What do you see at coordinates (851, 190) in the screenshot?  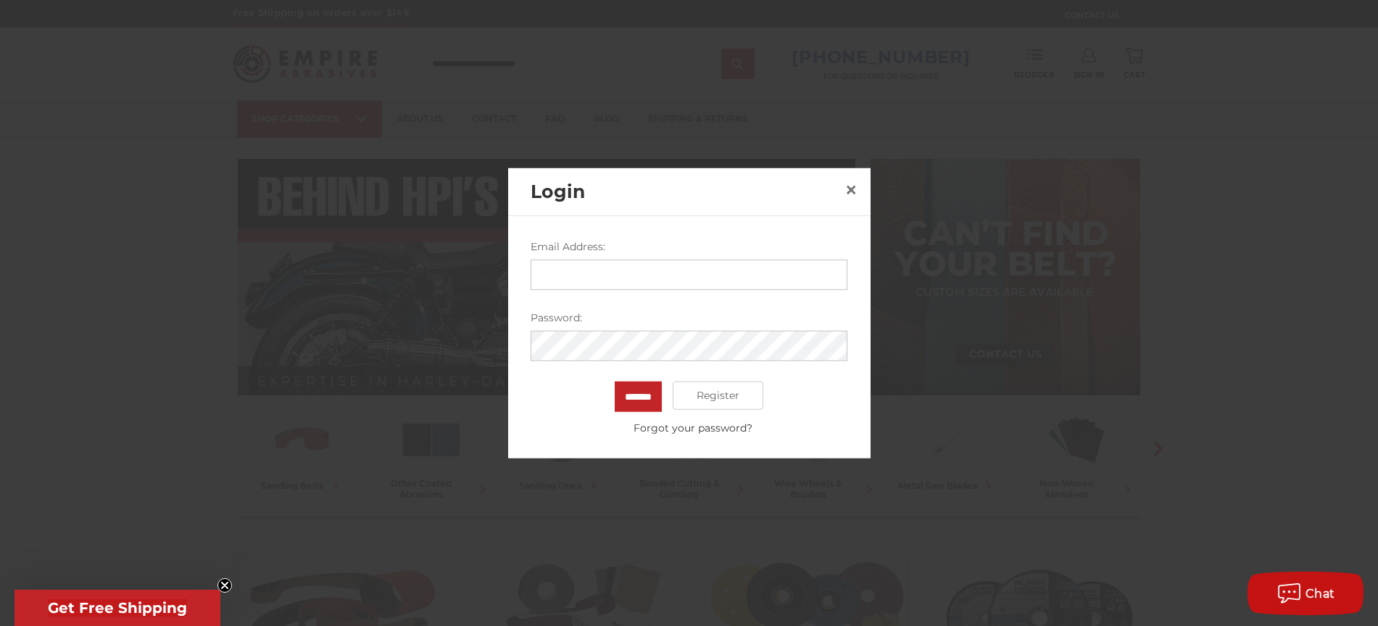 I see `a: Close` at bounding box center [851, 190].